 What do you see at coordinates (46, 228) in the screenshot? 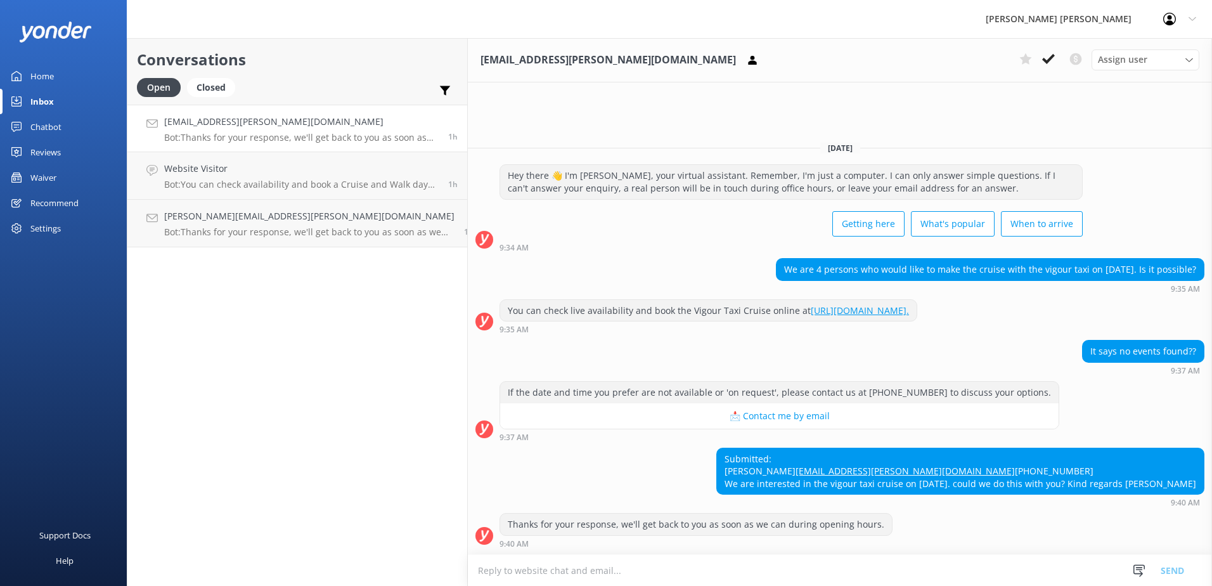
I see `div: Settings` at bounding box center [46, 228].